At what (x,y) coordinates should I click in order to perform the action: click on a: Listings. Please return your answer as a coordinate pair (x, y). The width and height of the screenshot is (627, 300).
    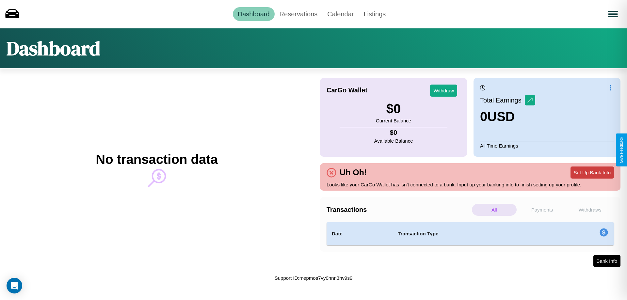
    Looking at the image, I should click on (375, 14).